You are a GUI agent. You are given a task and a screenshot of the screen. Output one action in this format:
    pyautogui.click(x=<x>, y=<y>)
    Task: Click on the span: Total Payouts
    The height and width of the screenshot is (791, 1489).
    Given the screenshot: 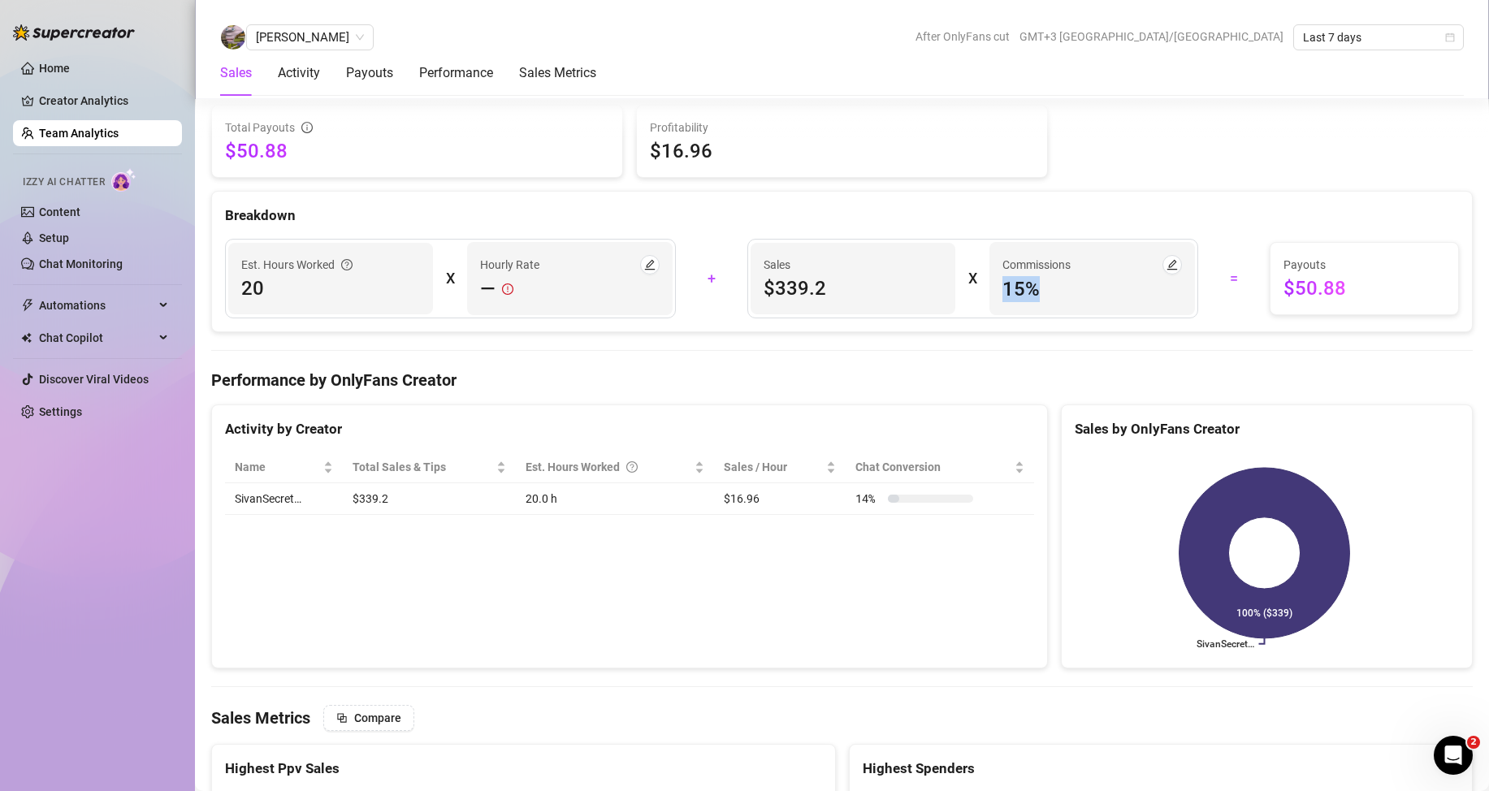 What is the action you would take?
    pyautogui.click(x=260, y=128)
    